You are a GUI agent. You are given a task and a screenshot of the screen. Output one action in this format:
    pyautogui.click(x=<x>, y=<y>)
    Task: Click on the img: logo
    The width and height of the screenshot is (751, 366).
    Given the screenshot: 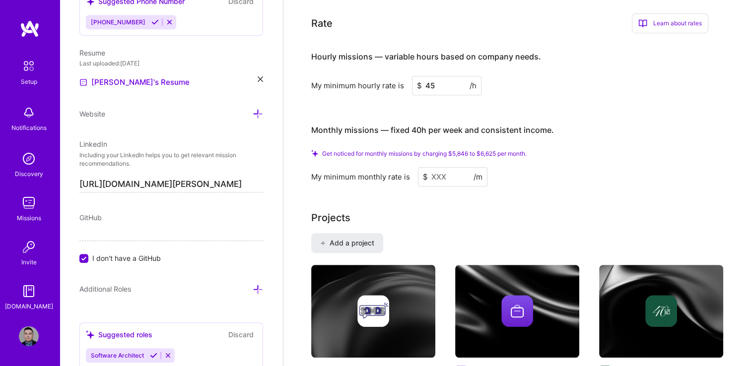 What is the action you would take?
    pyautogui.click(x=30, y=29)
    